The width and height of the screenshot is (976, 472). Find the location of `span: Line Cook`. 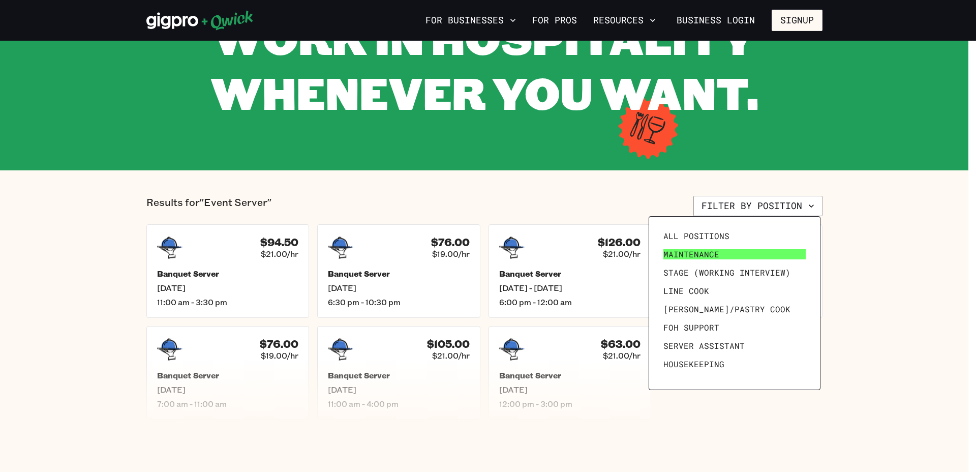

span: Line Cook is located at coordinates (686, 291).